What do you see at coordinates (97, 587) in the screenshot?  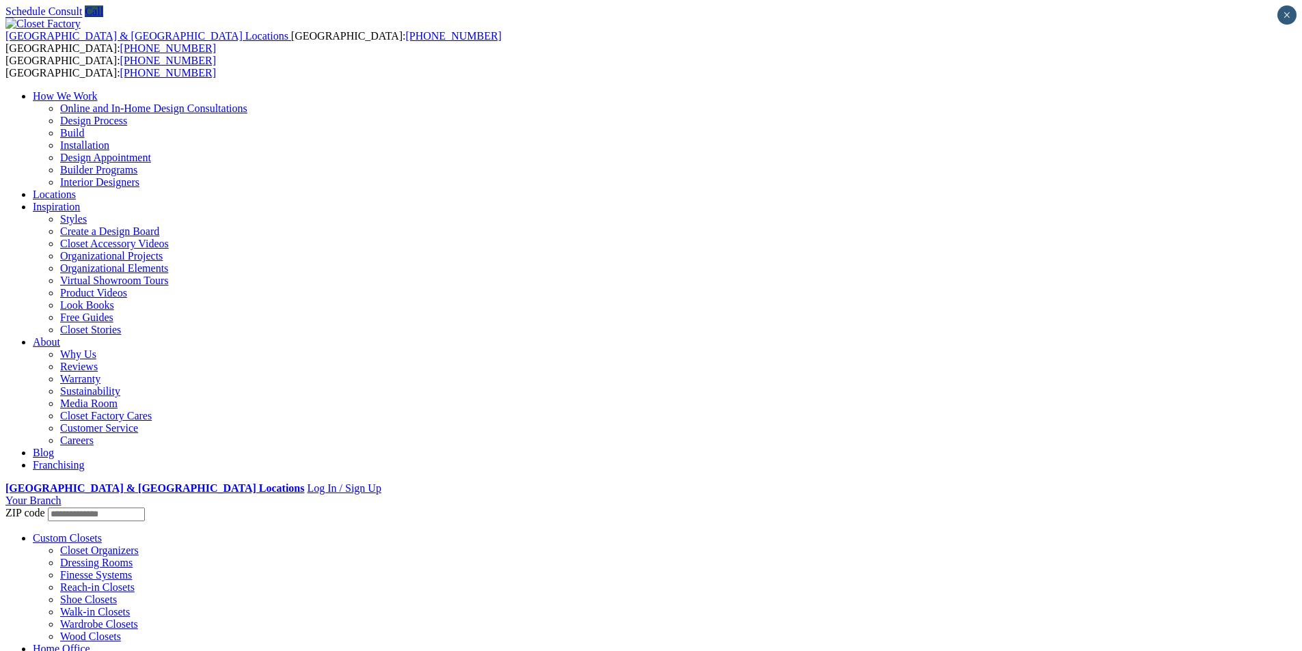 I see `a: Reach-in Closets` at bounding box center [97, 587].